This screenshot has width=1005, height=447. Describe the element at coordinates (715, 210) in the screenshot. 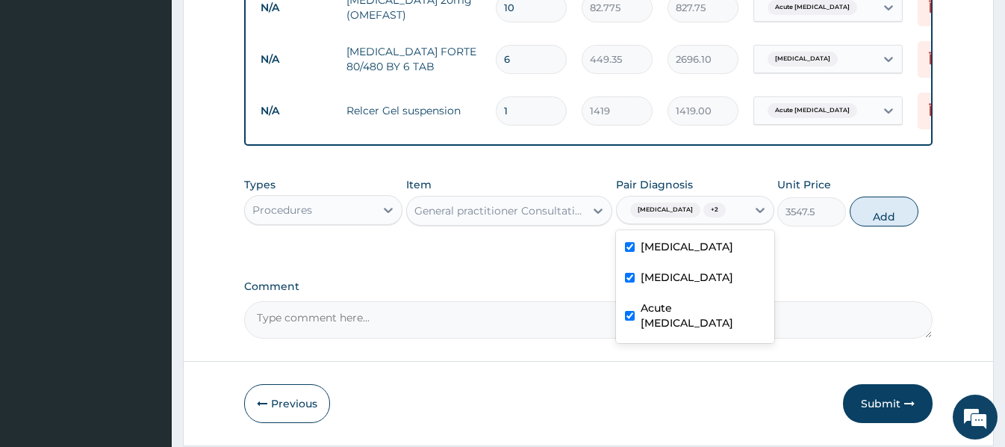

I see `span: + 2` at that location.